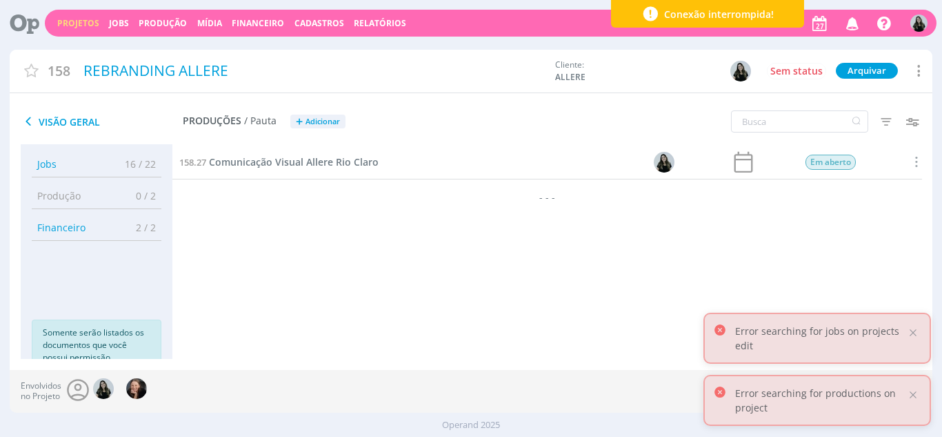  I want to click on span: 158, so click(59, 70).